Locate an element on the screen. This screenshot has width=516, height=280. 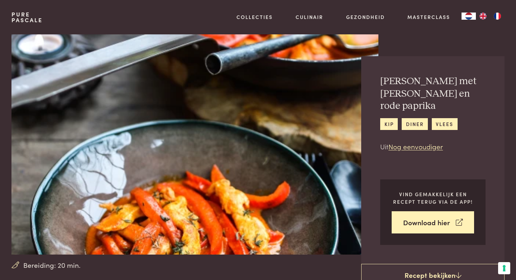
aside: Language selected: Nederlands is located at coordinates (483, 16).